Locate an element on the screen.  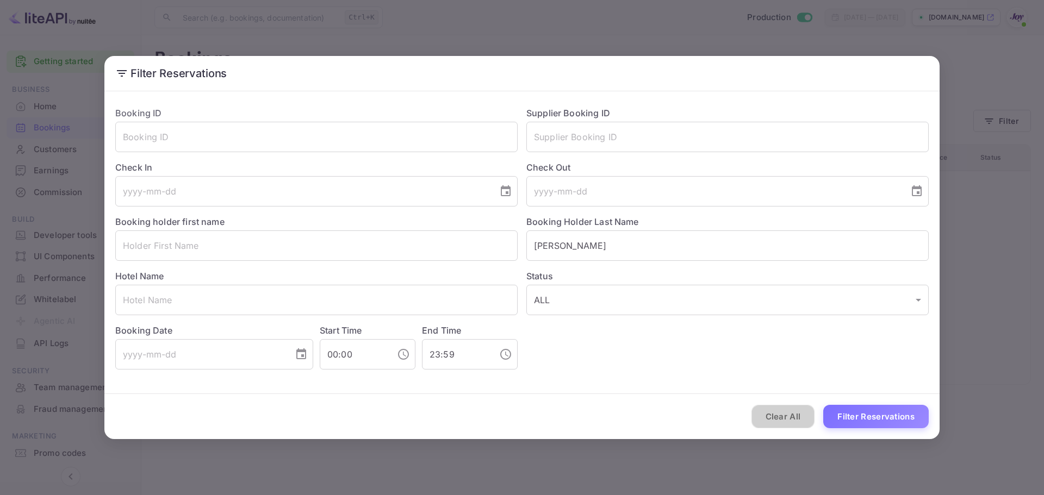
label: Hotel Name is located at coordinates (140, 276).